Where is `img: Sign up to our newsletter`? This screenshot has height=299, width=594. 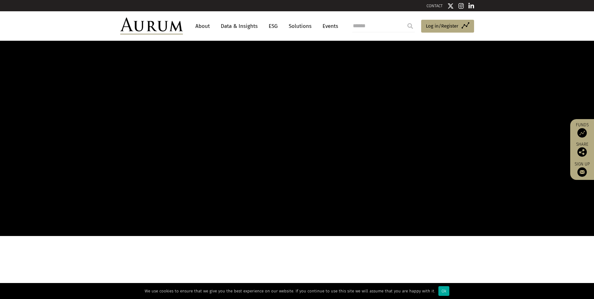 img: Sign up to our newsletter is located at coordinates (582, 172).